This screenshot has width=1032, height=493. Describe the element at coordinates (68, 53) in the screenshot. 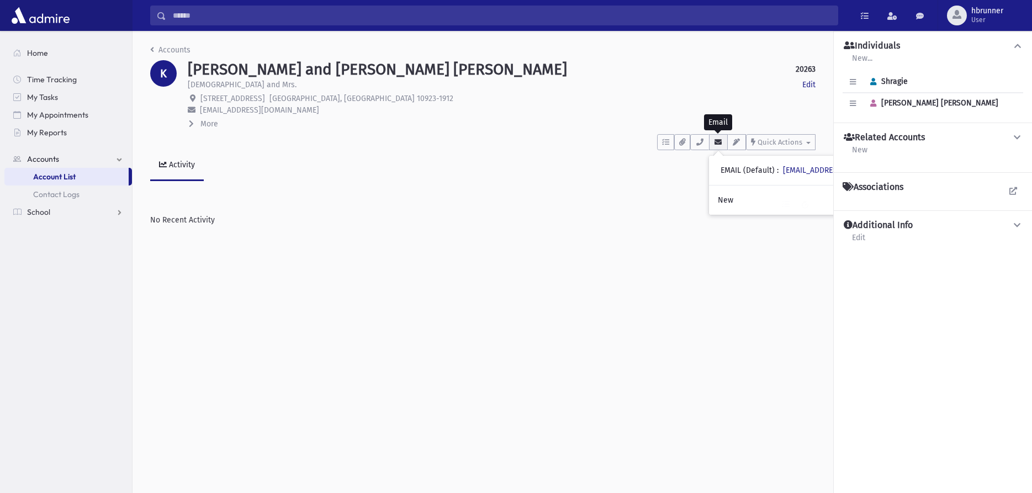

I see `a: Home` at that location.